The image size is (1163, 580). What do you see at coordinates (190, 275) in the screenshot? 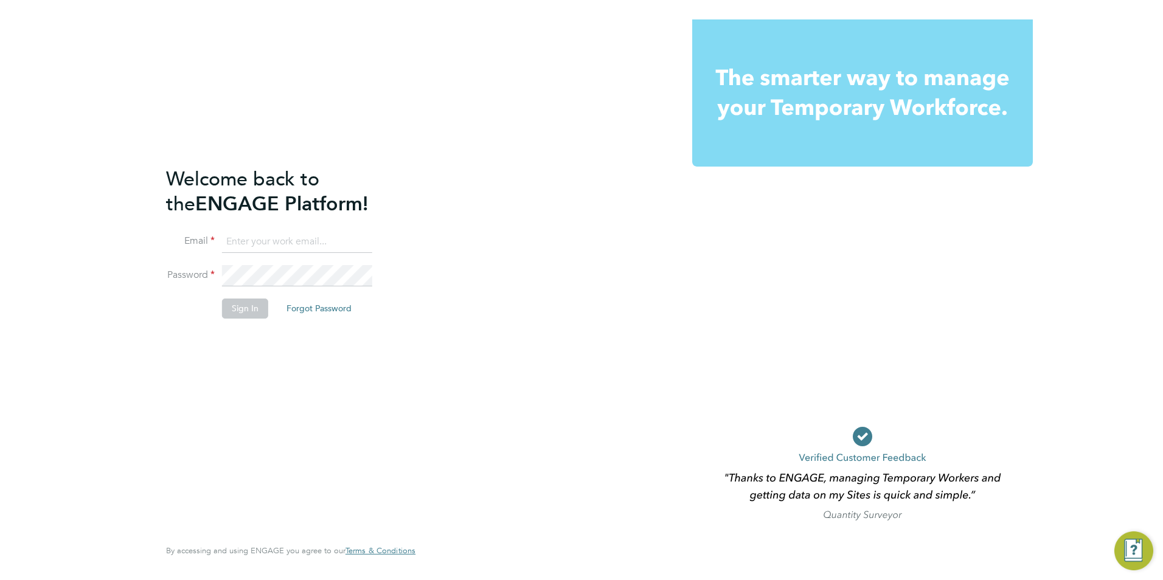
I see `label: Password` at bounding box center [190, 275].